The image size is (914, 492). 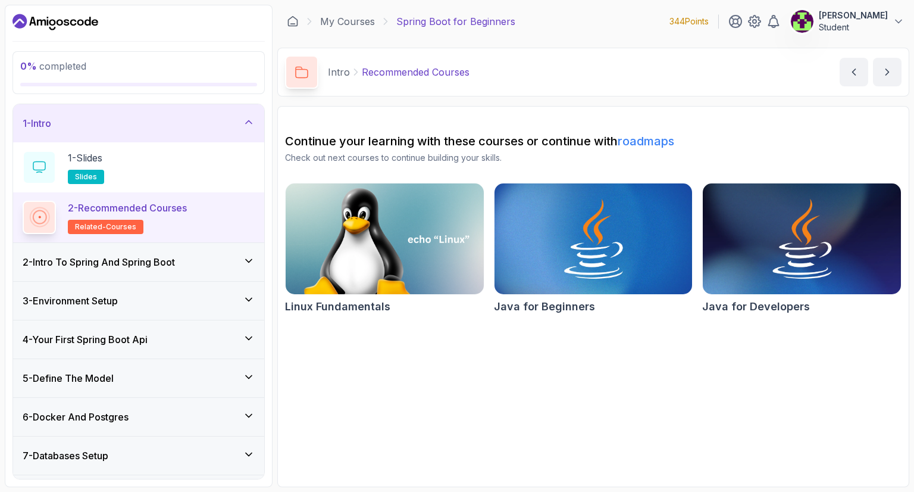 What do you see at coordinates (76, 417) in the screenshot?
I see `h3: 6 - Docker And Postgres` at bounding box center [76, 417].